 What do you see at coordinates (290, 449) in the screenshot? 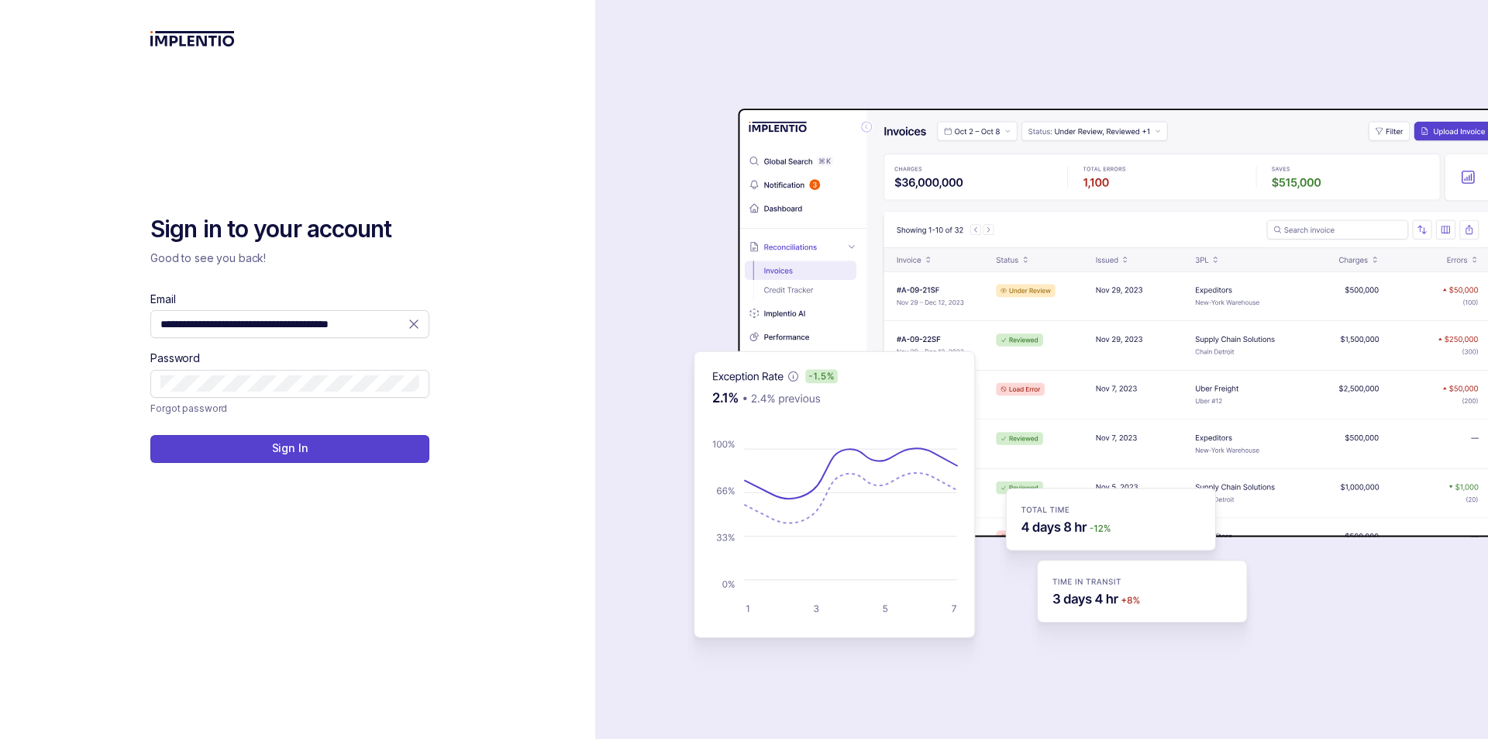
I see `button: Sign In` at bounding box center [290, 449].